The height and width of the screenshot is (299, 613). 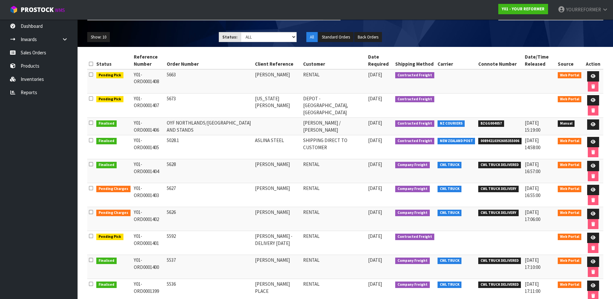 I want to click on td: Y01-ORD0001401, so click(x=149, y=243).